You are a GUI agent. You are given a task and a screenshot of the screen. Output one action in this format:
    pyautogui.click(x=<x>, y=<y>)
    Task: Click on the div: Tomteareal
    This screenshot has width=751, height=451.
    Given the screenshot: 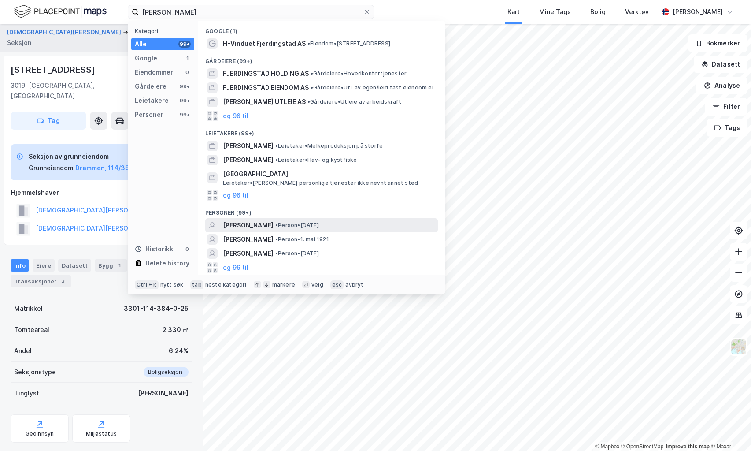 What is the action you would take?
    pyautogui.click(x=32, y=329)
    